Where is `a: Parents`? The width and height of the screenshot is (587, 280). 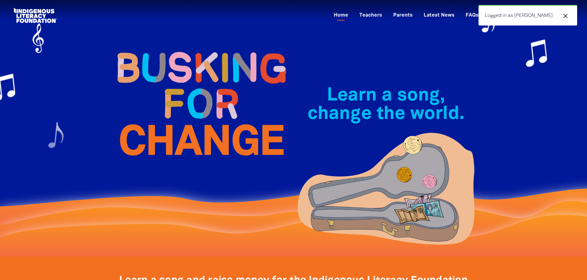 a: Parents is located at coordinates (402, 15).